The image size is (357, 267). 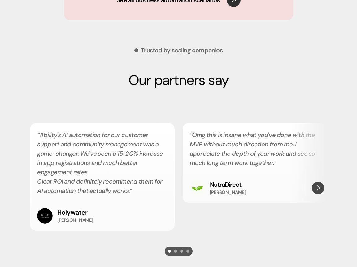 What do you see at coordinates (255, 163) in the screenshot?
I see `li: 2 of 4` at bounding box center [255, 163].